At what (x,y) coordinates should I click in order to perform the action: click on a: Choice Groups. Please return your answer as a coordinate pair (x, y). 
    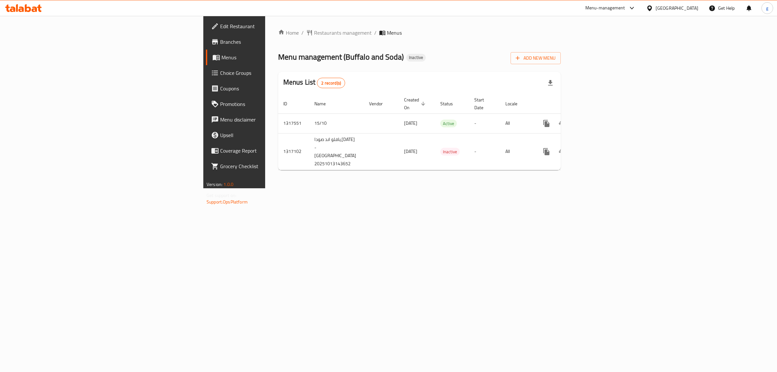
    Looking at the image, I should click on (269, 73).